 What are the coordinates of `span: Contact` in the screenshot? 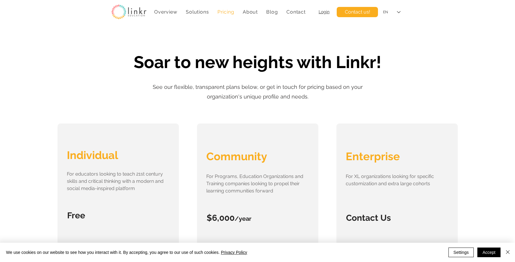 It's located at (296, 12).